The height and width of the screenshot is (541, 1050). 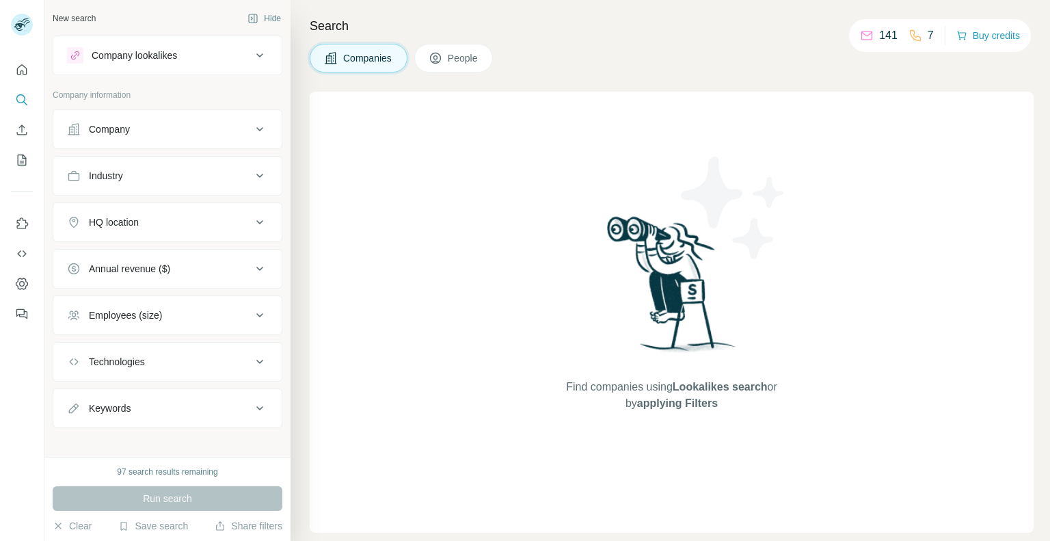 What do you see at coordinates (22, 70) in the screenshot?
I see `button: Quick start` at bounding box center [22, 70].